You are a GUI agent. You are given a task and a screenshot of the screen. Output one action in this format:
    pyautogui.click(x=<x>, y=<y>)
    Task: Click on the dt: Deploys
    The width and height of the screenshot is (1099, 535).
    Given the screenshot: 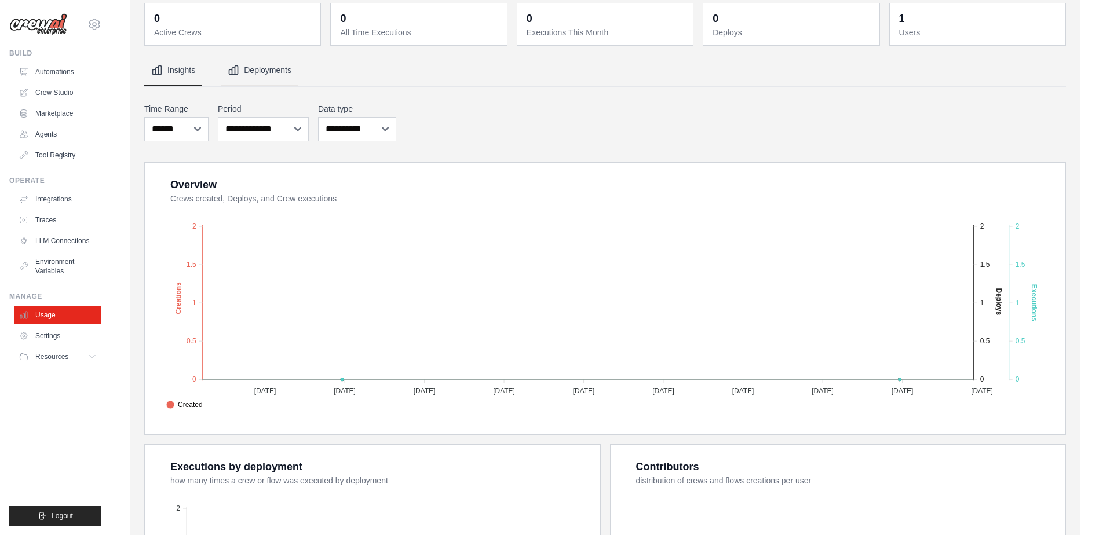 What is the action you would take?
    pyautogui.click(x=792, y=32)
    